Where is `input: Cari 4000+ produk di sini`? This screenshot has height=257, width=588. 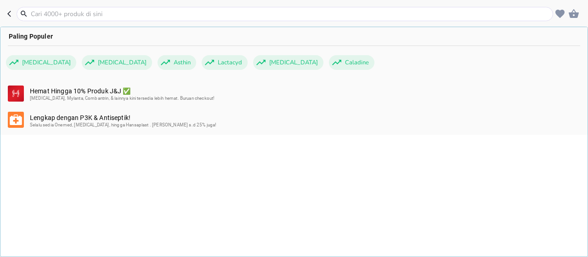 input: Cari 4000+ produk di sini is located at coordinates (290, 14).